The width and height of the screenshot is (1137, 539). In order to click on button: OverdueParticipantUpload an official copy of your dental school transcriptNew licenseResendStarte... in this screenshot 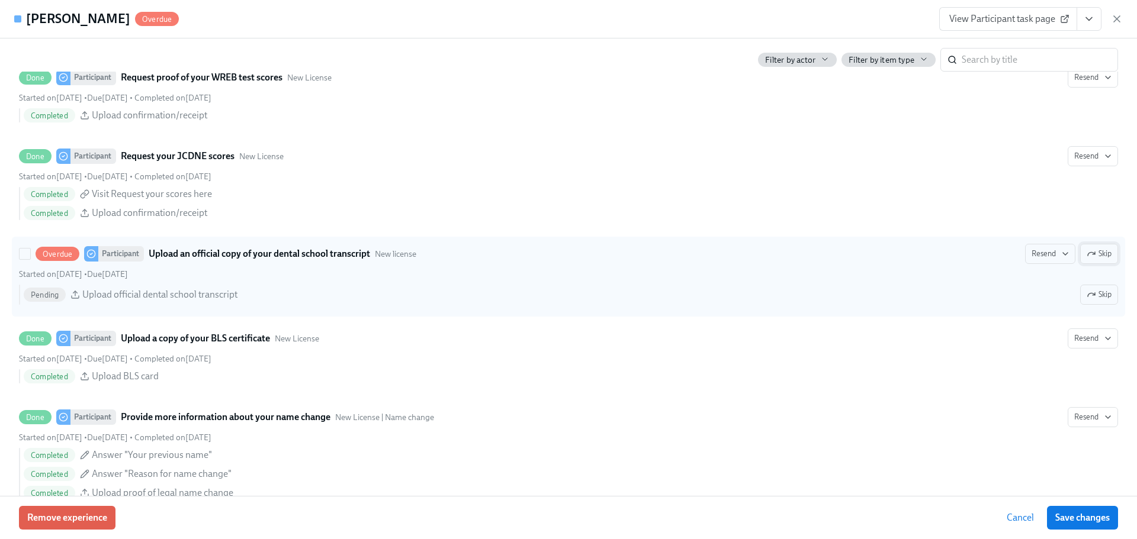, I will do `click(1099, 254)`.